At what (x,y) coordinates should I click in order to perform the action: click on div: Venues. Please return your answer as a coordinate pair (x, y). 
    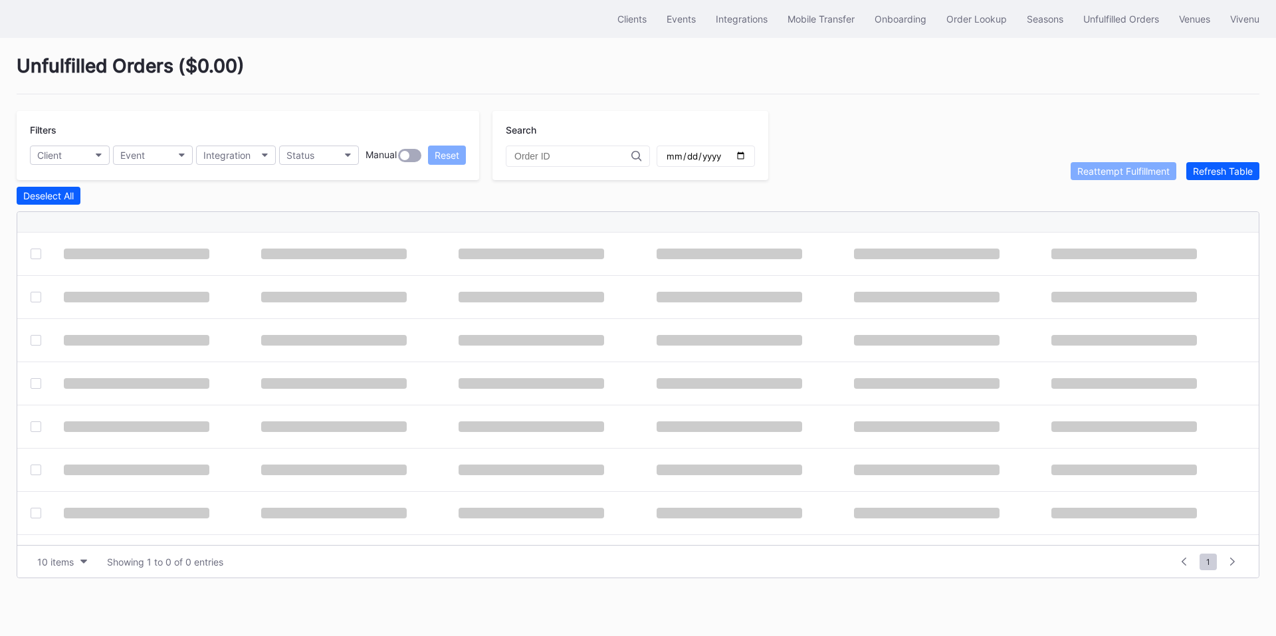
    Looking at the image, I should click on (1194, 19).